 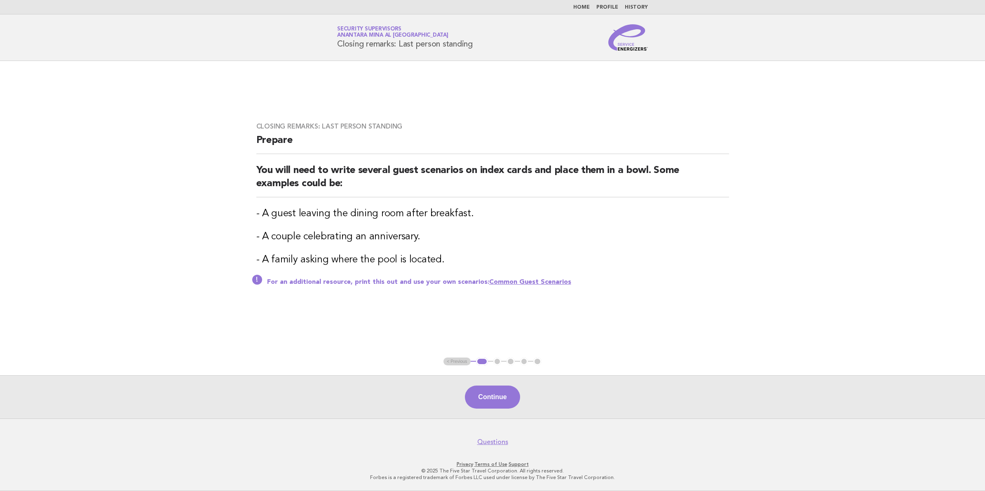 I want to click on a: Privacy, so click(x=465, y=465).